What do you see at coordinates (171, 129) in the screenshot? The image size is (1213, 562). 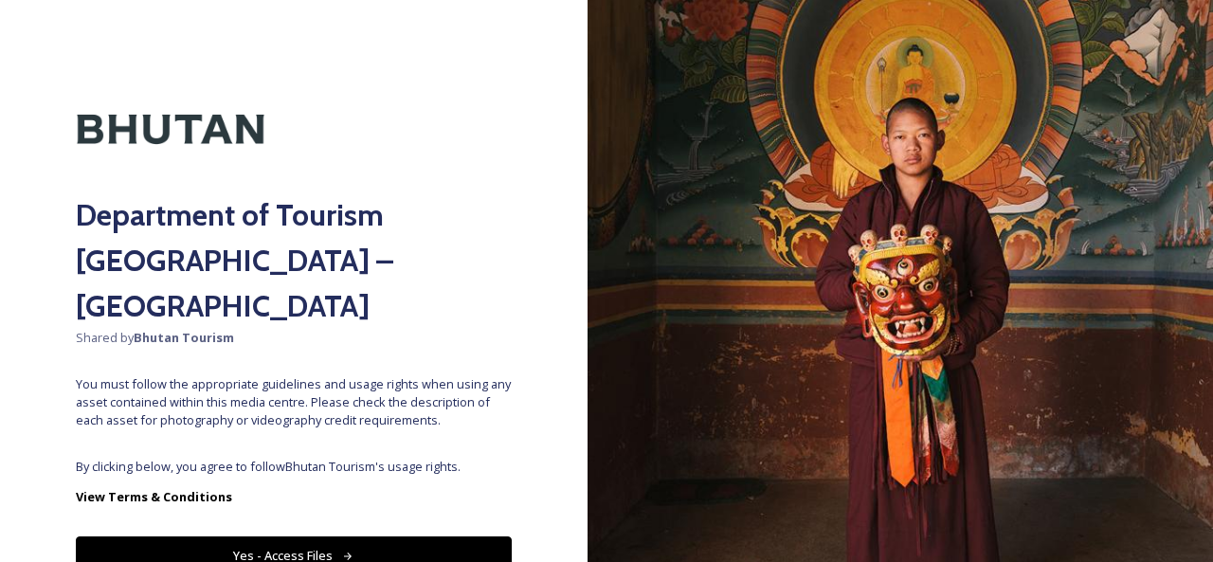 I see `img: Kingdom-of-Bhutan-Logo.png` at bounding box center [171, 129].